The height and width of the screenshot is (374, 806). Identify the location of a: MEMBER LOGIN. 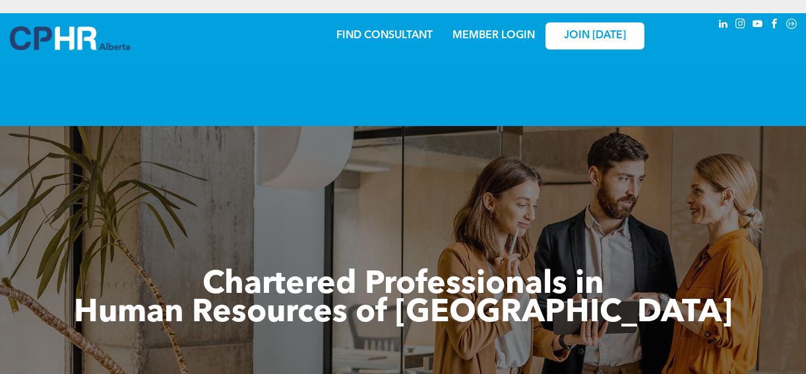
(494, 36).